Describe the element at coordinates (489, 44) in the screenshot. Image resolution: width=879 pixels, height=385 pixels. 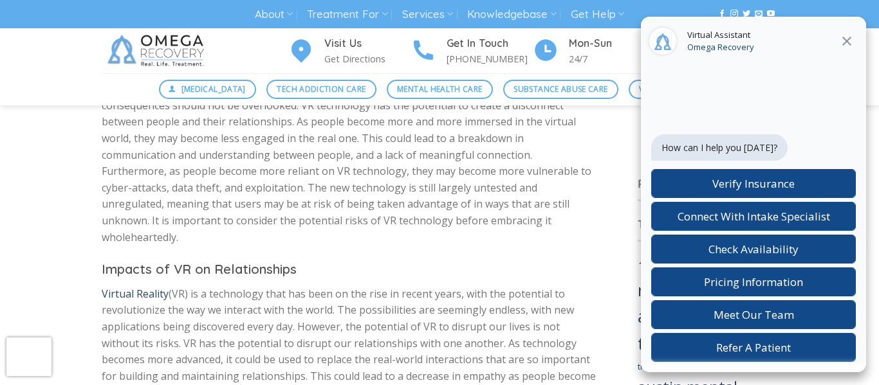
I see `h4: Get In Touch` at that location.